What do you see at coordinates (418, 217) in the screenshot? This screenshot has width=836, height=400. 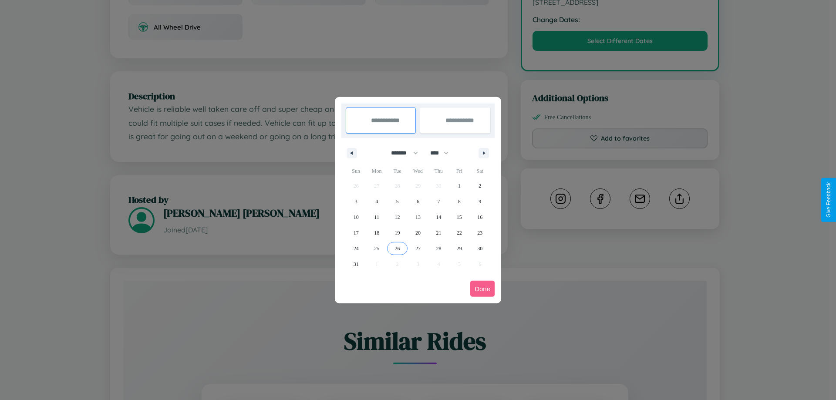 I see `span: 13` at bounding box center [418, 217].